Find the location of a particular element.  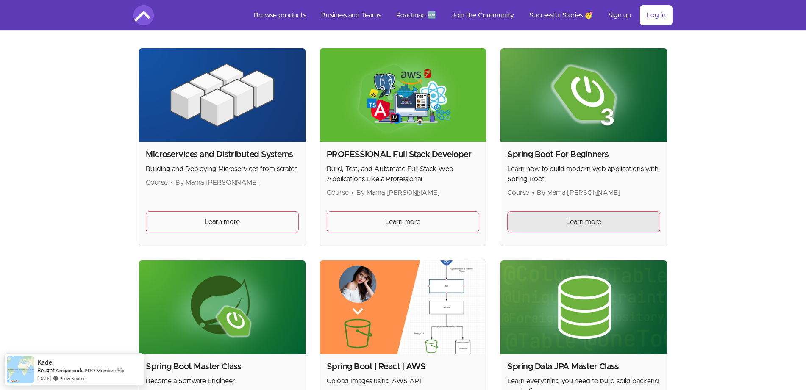

span: Kade is located at coordinates (44, 362).